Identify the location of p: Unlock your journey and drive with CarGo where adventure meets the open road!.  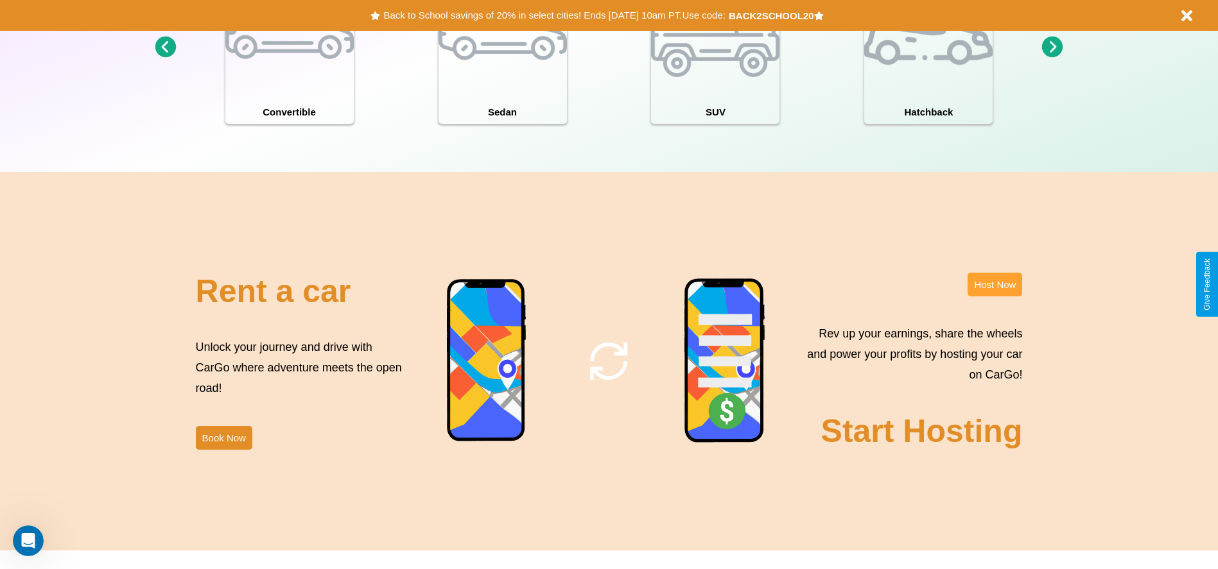
(301, 368).